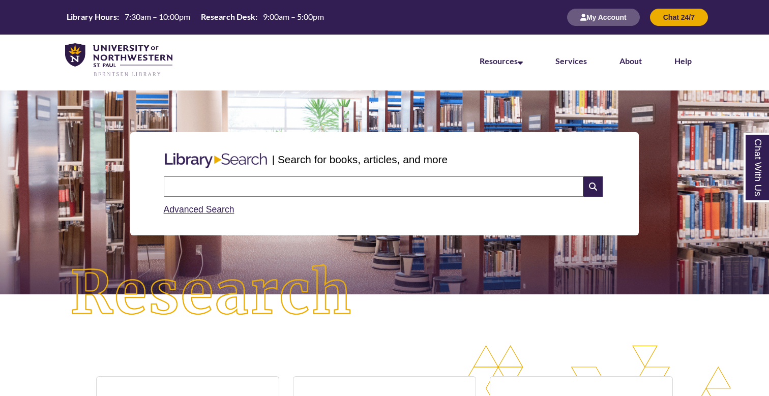  I want to click on p: | Search for books, articles, and more, so click(360, 159).